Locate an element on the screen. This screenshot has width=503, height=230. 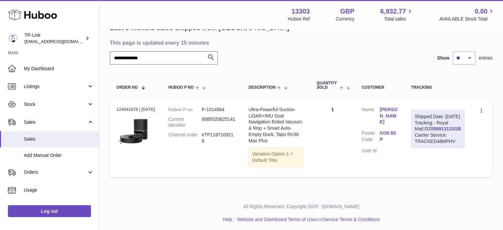
span: Quantity Sold is located at coordinates (327, 85).